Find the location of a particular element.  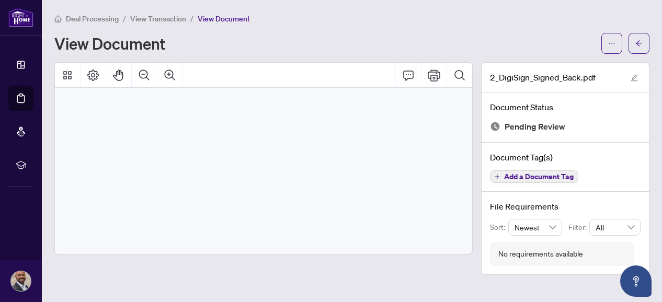

span: ellipsis is located at coordinates (611, 43).